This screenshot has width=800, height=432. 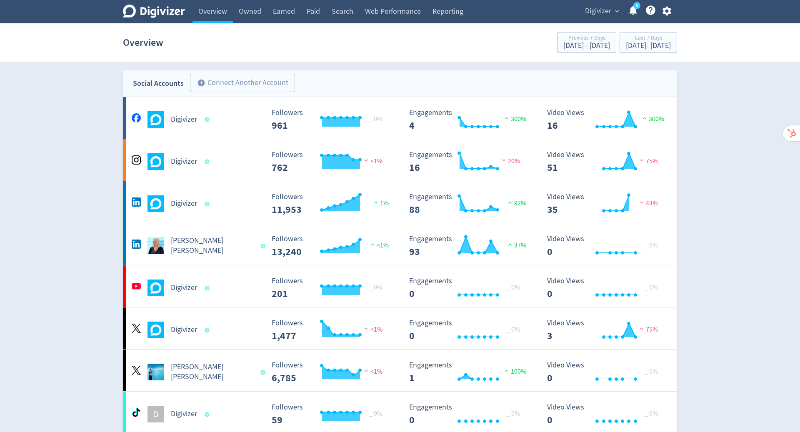 I want to click on svg: Engagements 93, so click(x=468, y=246).